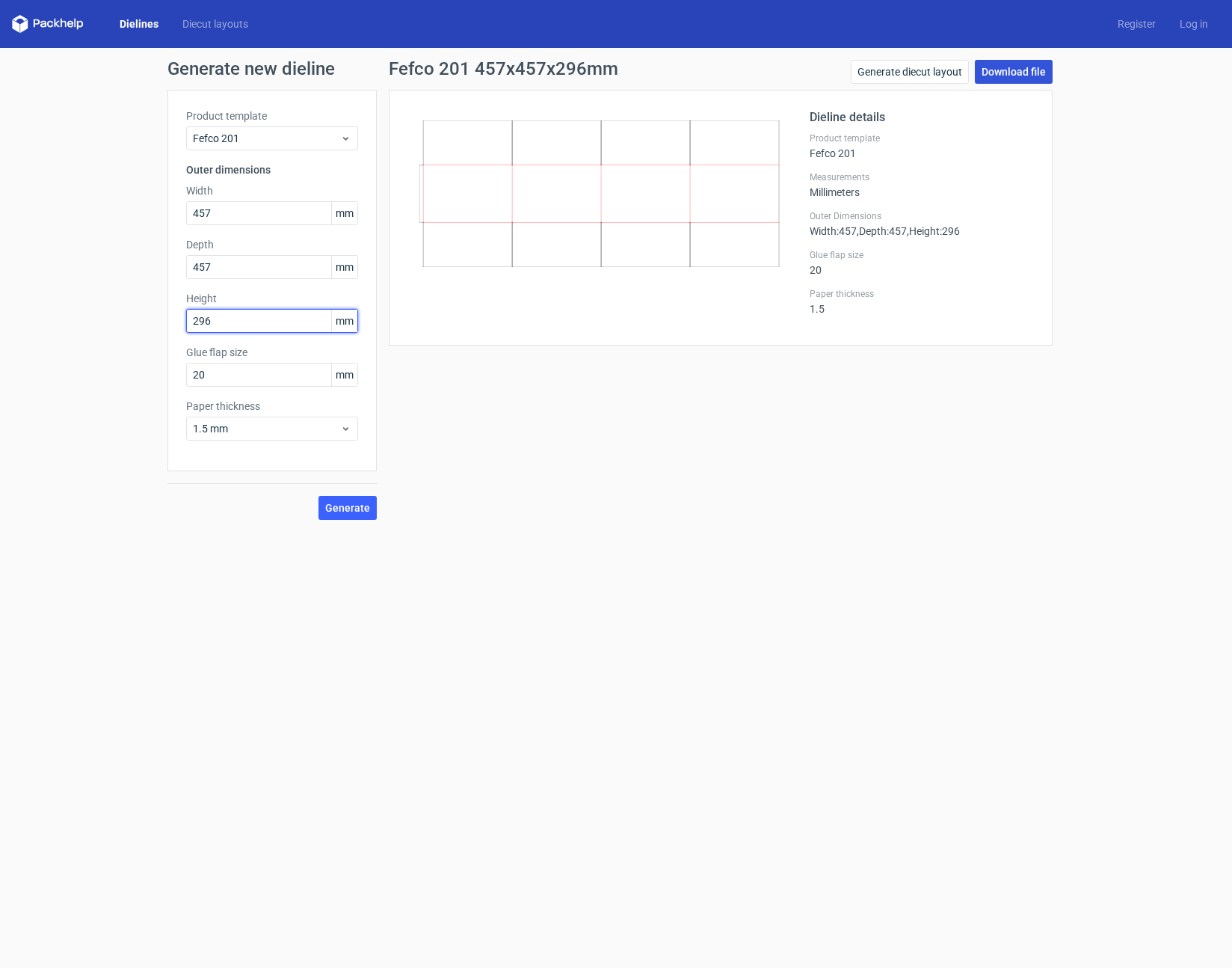 The height and width of the screenshot is (968, 1232). What do you see at coordinates (273, 170) in the screenshot?
I see `h3: Outer dimensions` at bounding box center [273, 170].